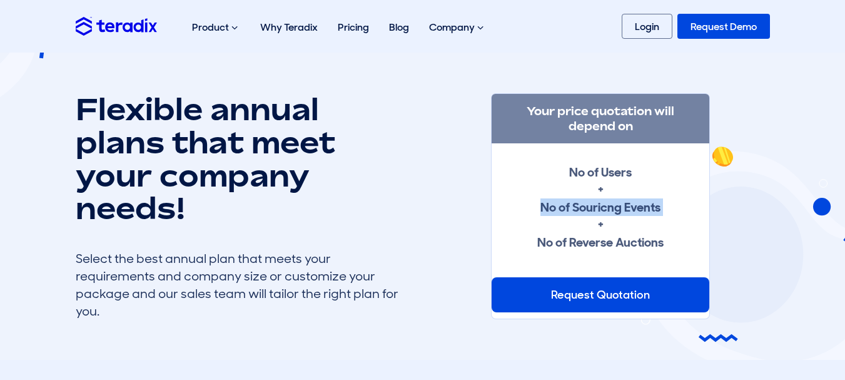 The image size is (845, 380). I want to click on strong: No of Users + No of Souricng Events + No of Reverse Auctions, so click(600, 207).